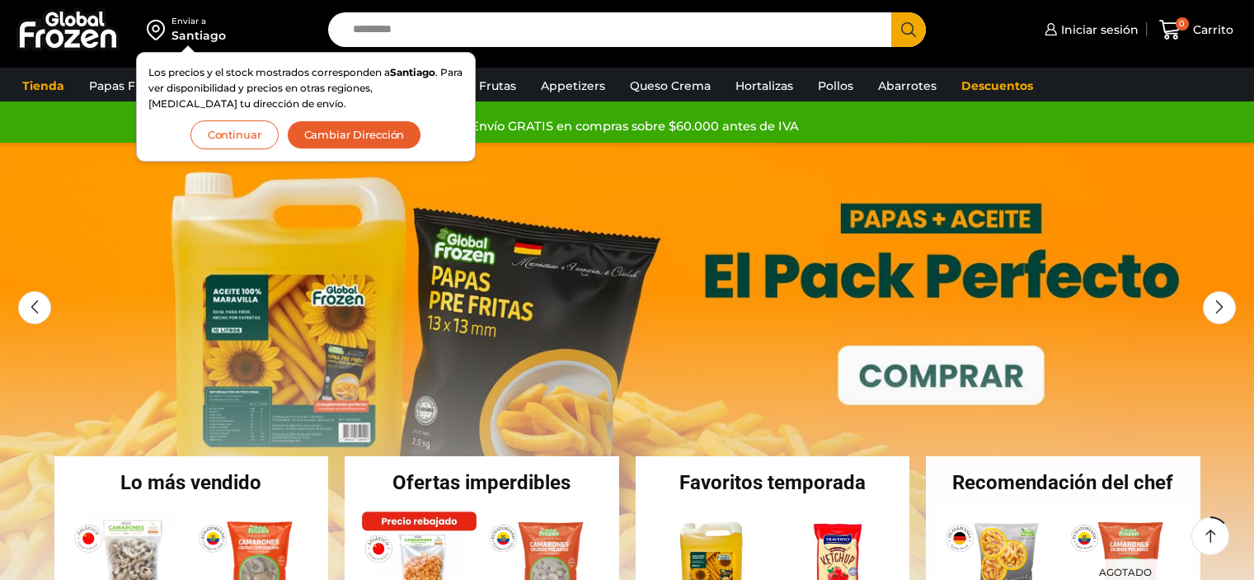 This screenshot has height=580, width=1254. I want to click on a: Queso Crema, so click(671, 86).